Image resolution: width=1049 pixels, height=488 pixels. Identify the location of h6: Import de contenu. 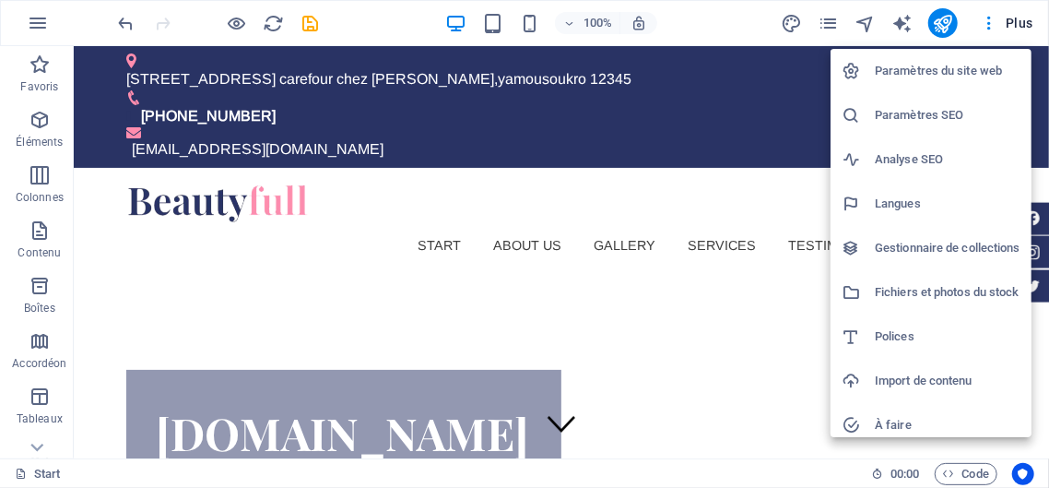
(948, 381).